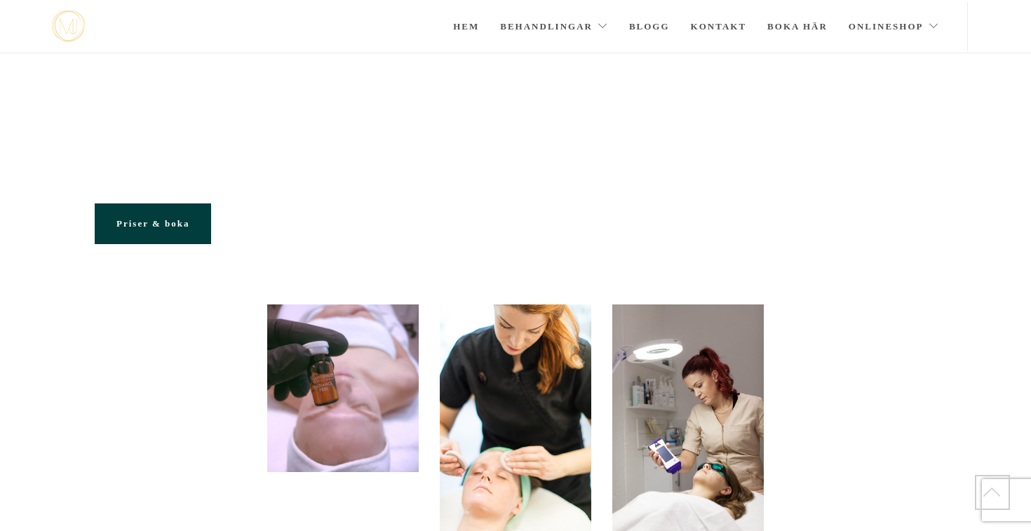 The image size is (1031, 531). I want to click on span: Priser & boka, so click(153, 223).